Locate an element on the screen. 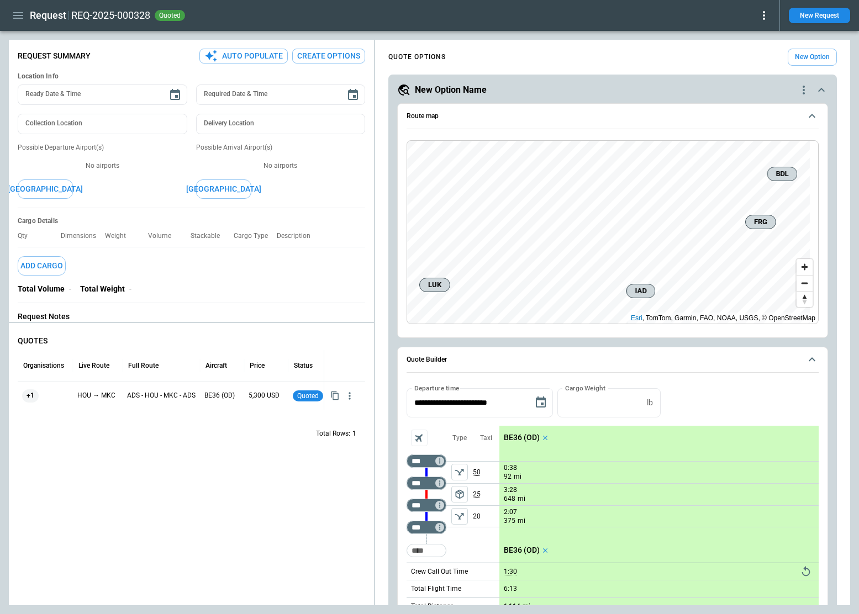  p: 375 is located at coordinates (509, 521).